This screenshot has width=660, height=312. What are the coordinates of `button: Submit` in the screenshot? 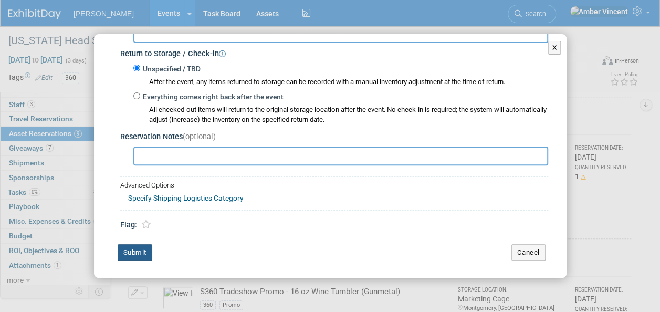 It's located at (135, 252).